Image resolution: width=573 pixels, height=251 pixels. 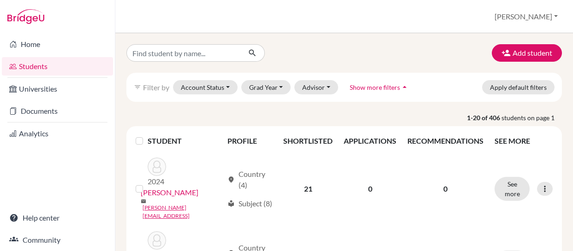 I want to click on span: location_on, so click(x=231, y=180).